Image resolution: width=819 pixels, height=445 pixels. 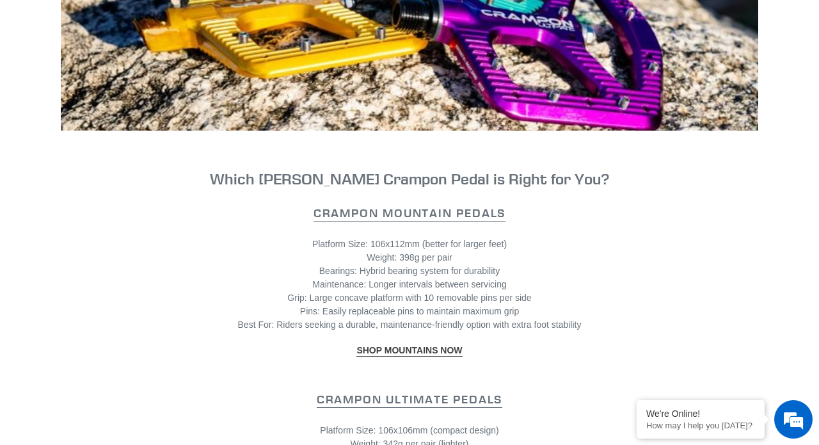 I want to click on strong: Crampon Ultimate Pedals, so click(x=410, y=399).